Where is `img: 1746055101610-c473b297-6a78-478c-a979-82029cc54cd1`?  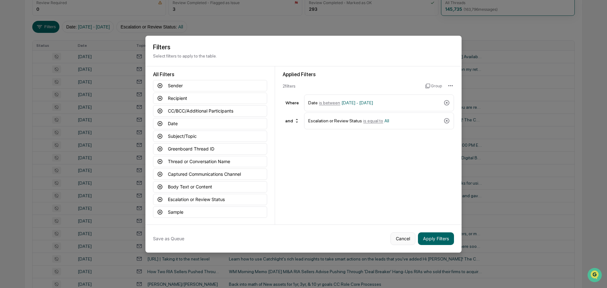
img: 1746055101610-c473b297-6a78-478c-a979-82029cc54cd1 is located at coordinates (12, 95).